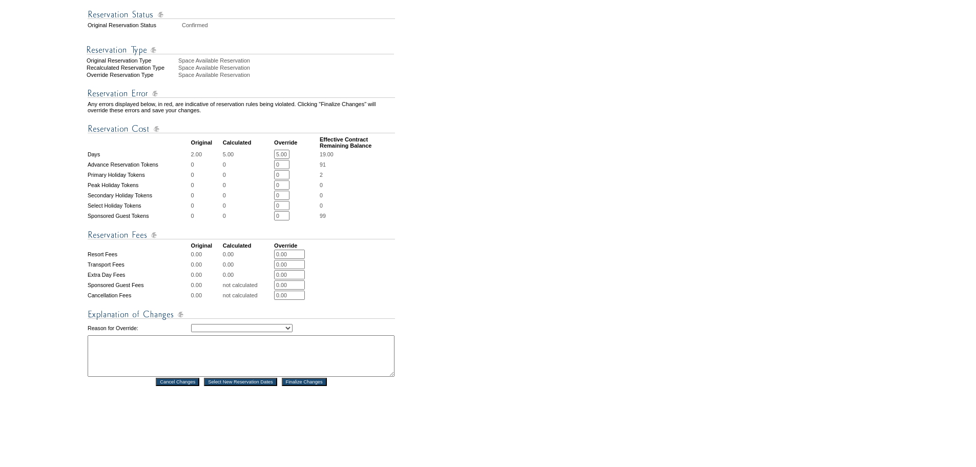 The height and width of the screenshot is (467, 976). Describe the element at coordinates (139, 275) in the screenshot. I see `td: Extra Day Fees` at that location.